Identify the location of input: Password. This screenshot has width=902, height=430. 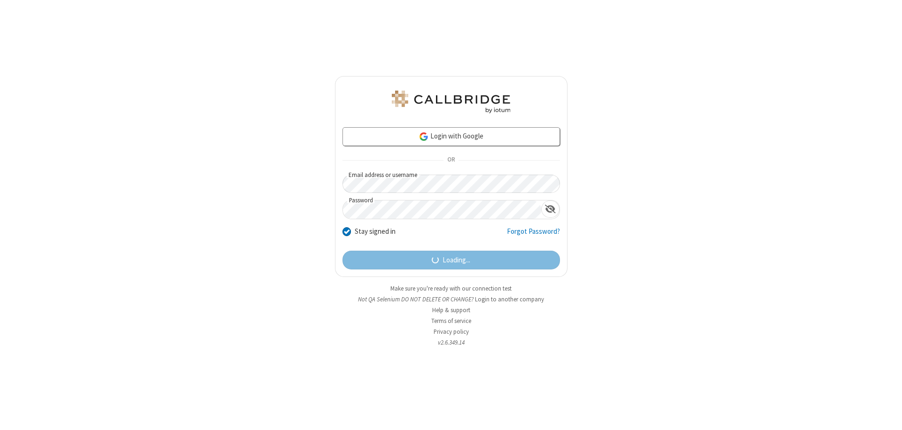
(442, 210).